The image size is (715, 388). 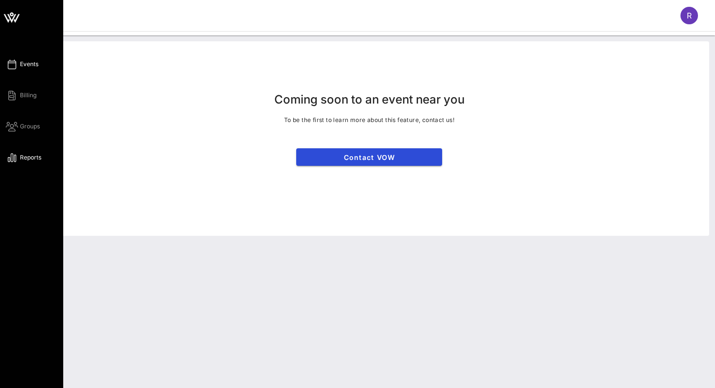 What do you see at coordinates (30, 126) in the screenshot?
I see `span: Groups` at bounding box center [30, 126].